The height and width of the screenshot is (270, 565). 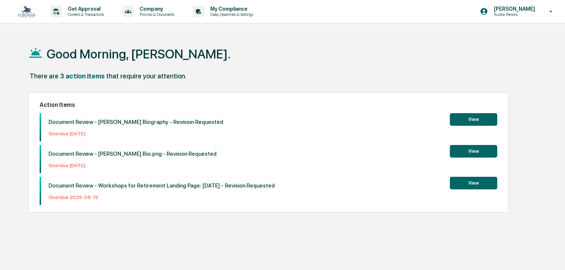 I want to click on div: There are, so click(x=44, y=76).